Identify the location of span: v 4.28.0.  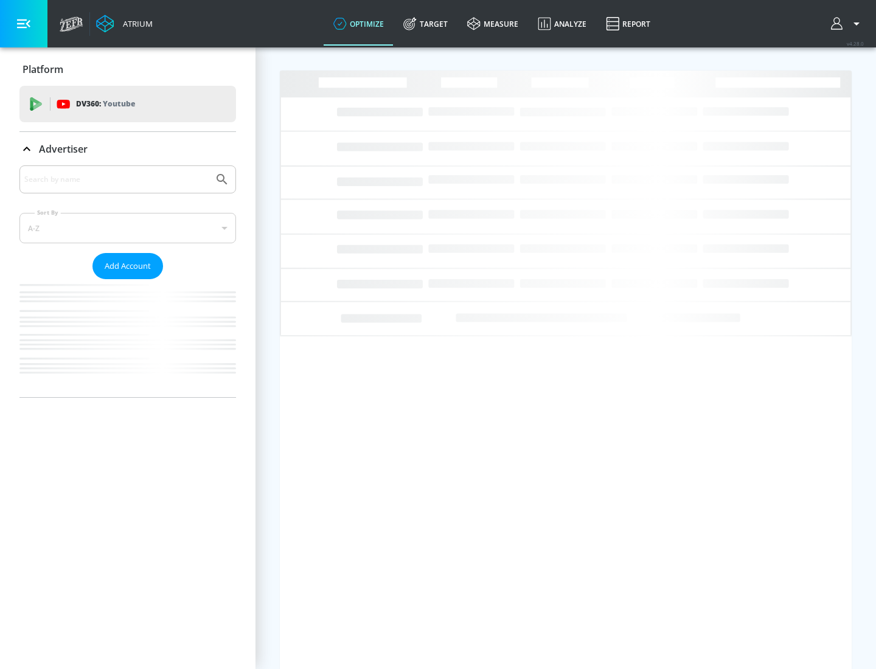
(855, 43).